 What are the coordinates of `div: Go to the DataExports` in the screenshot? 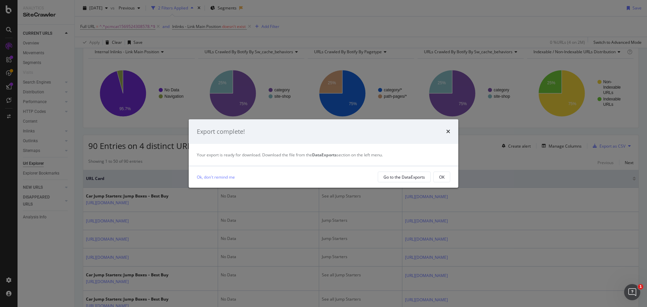 It's located at (404, 177).